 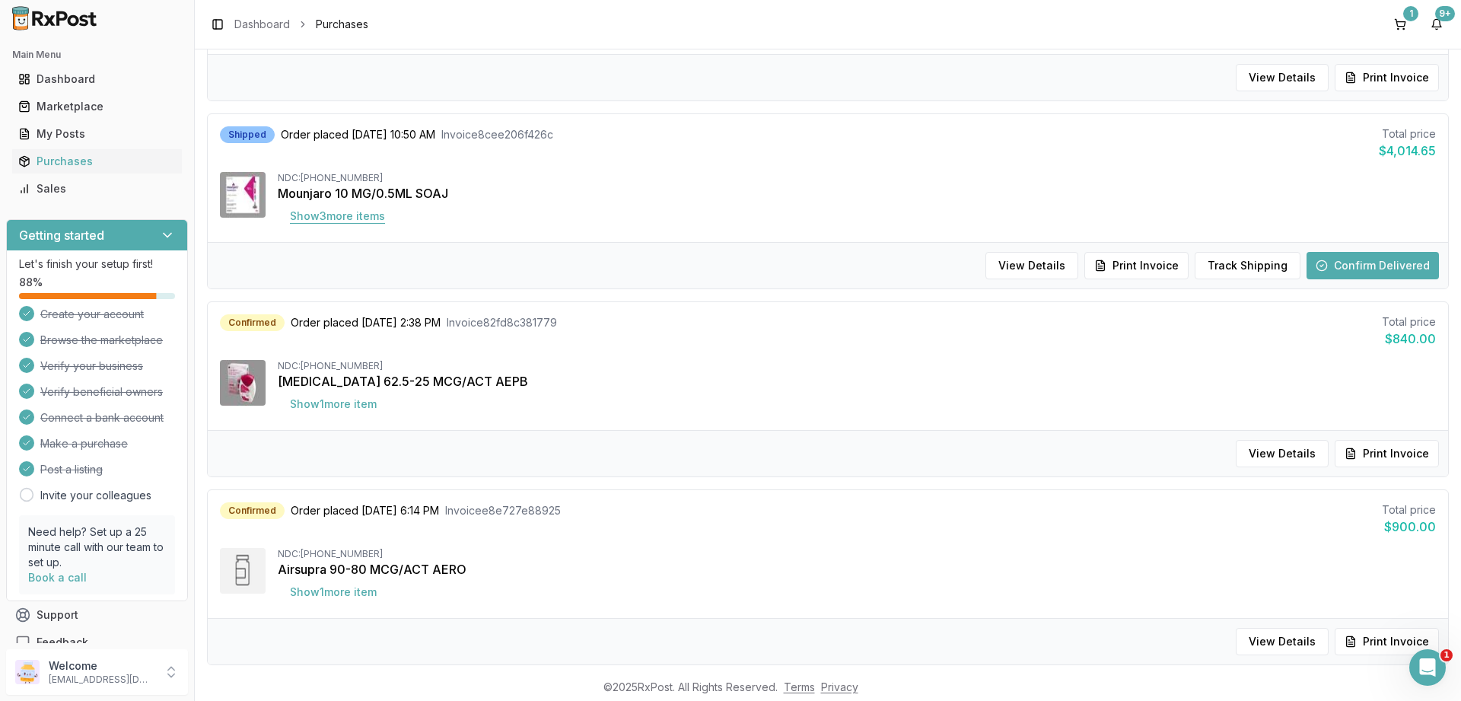 I want to click on span: Invoice 82fd8c381779, so click(x=502, y=323).